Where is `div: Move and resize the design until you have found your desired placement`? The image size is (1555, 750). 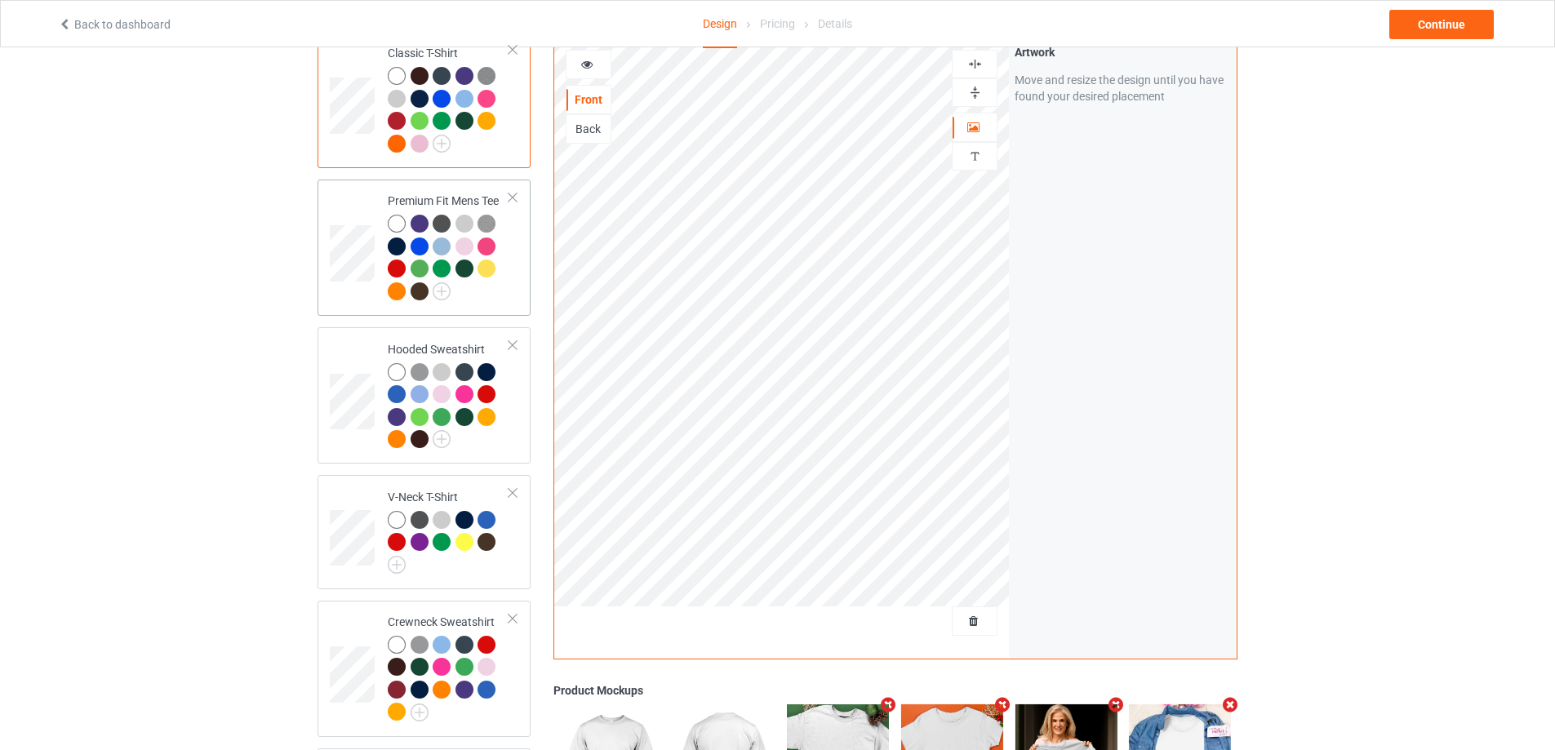
div: Move and resize the design until you have found your desired placement is located at coordinates (1123, 88).